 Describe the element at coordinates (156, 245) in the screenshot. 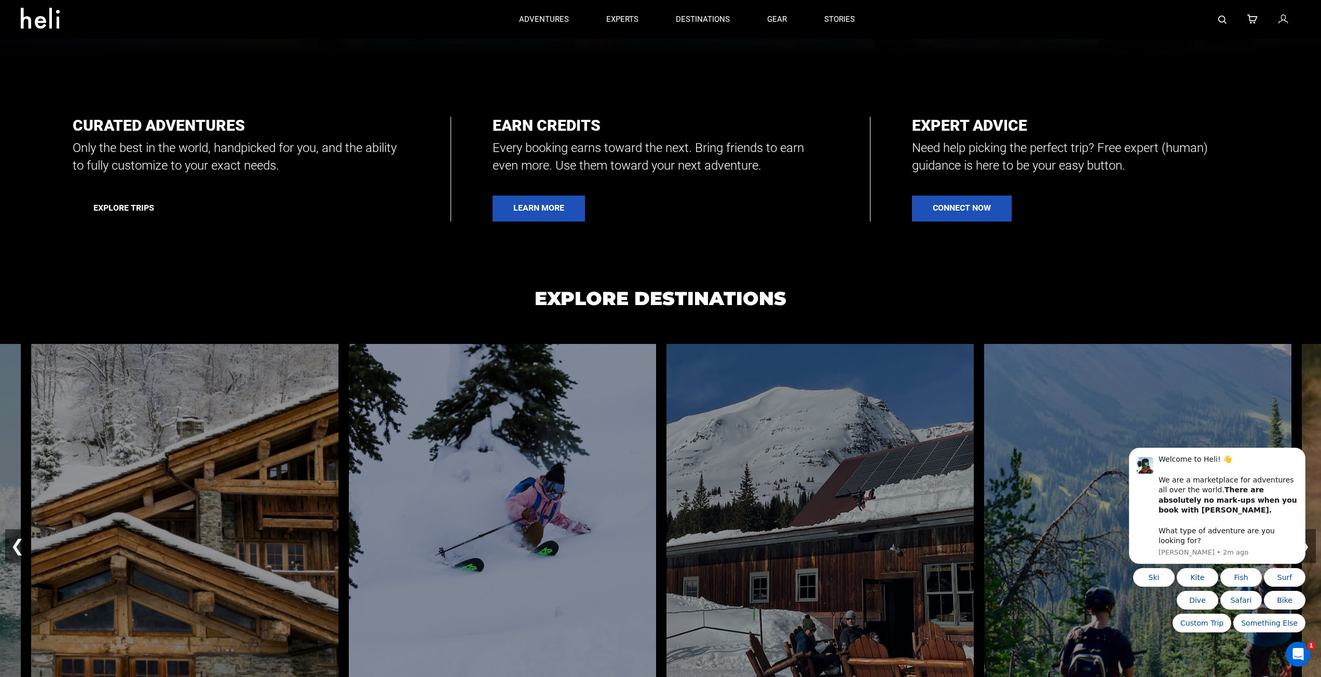

I see `button: Quick reply: Something Else` at that location.